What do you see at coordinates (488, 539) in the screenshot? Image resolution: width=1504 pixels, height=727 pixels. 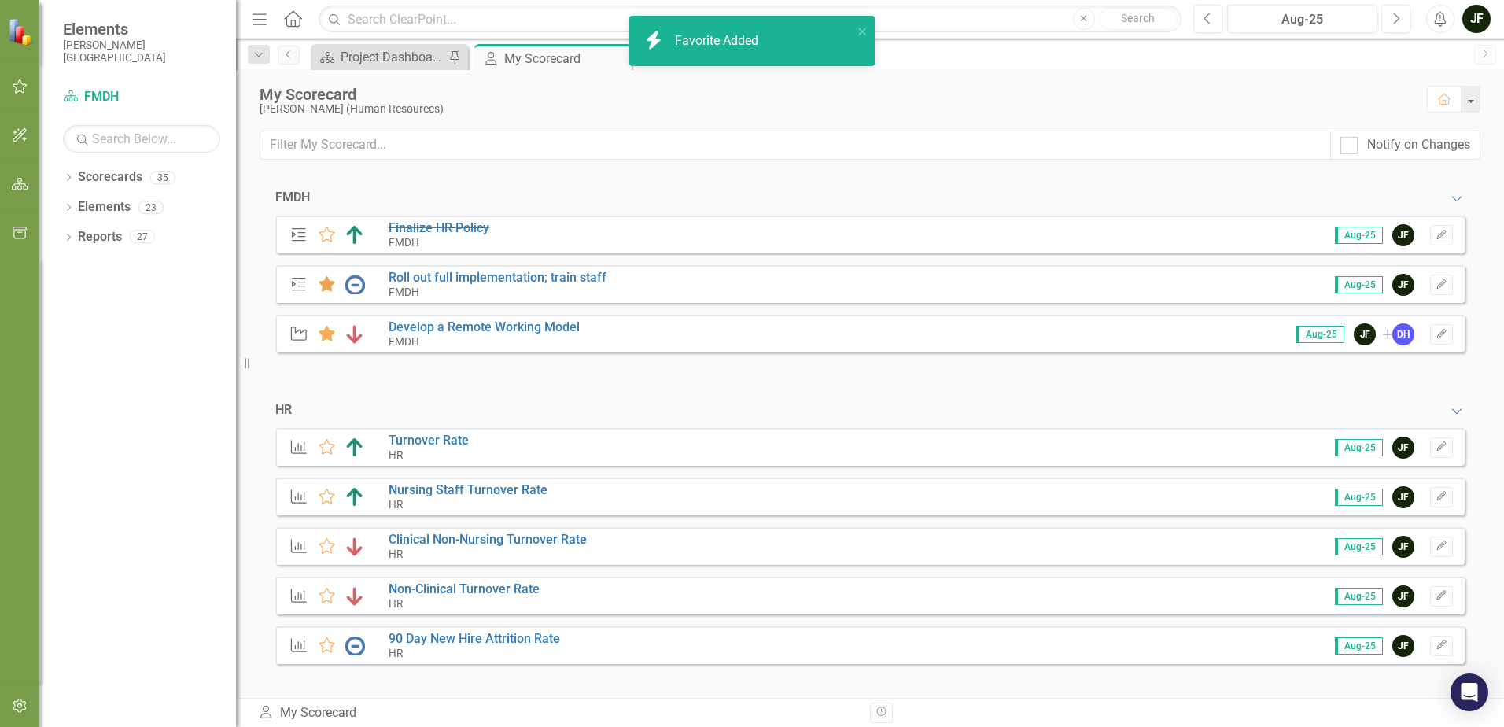 I see `a: Clinical Non-Nursing Turnover Rate` at bounding box center [488, 539].